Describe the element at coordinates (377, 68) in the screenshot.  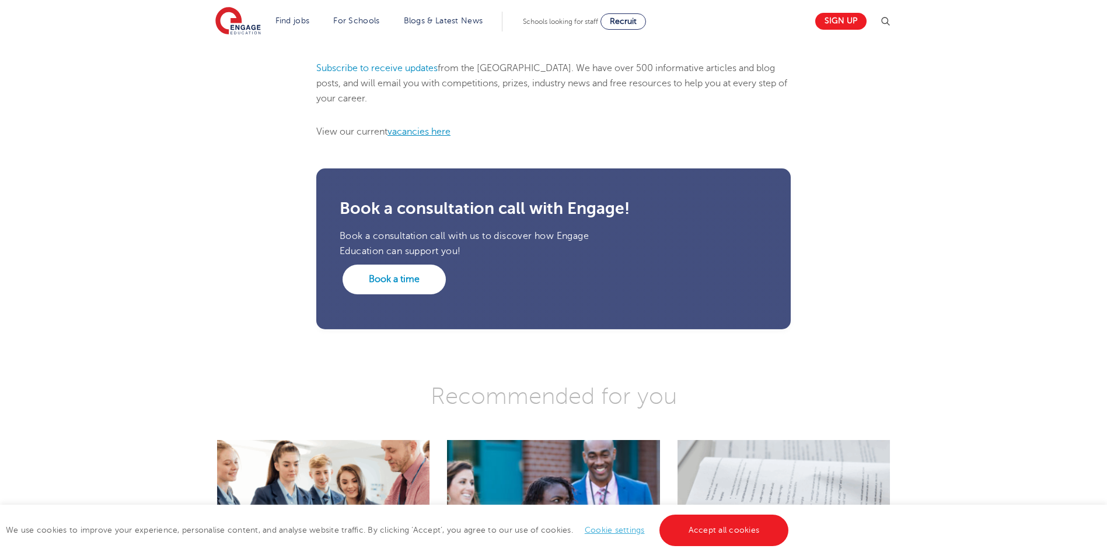
I see `span: Subscribe to receive updates` at that location.